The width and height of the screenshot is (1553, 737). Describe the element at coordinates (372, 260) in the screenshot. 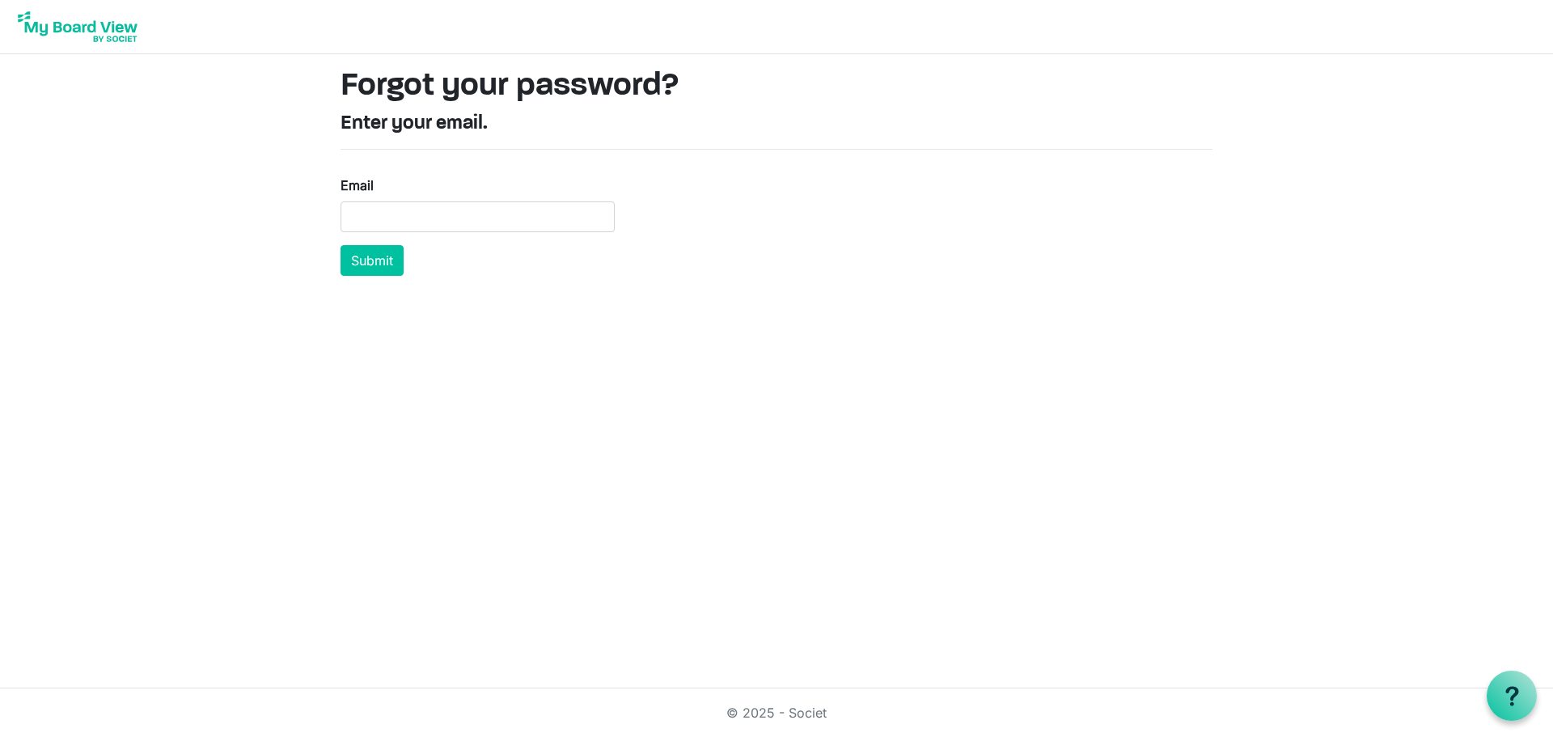

I see `button: Submit` at that location.